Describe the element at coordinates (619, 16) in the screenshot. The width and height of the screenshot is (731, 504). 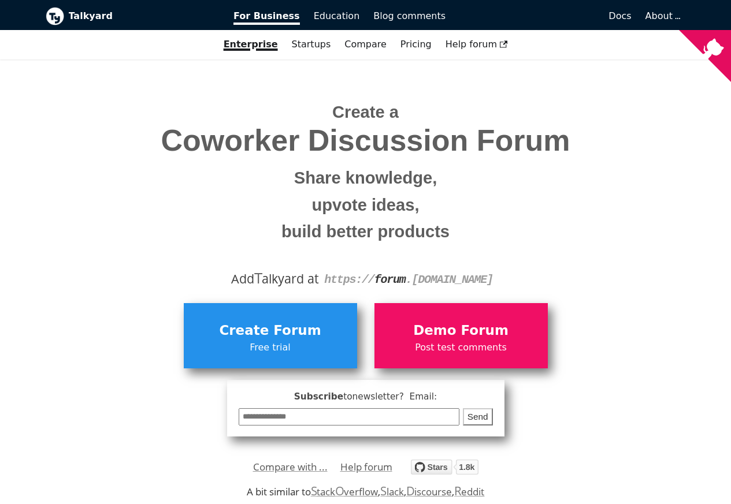
I see `span: Docs` at that location.